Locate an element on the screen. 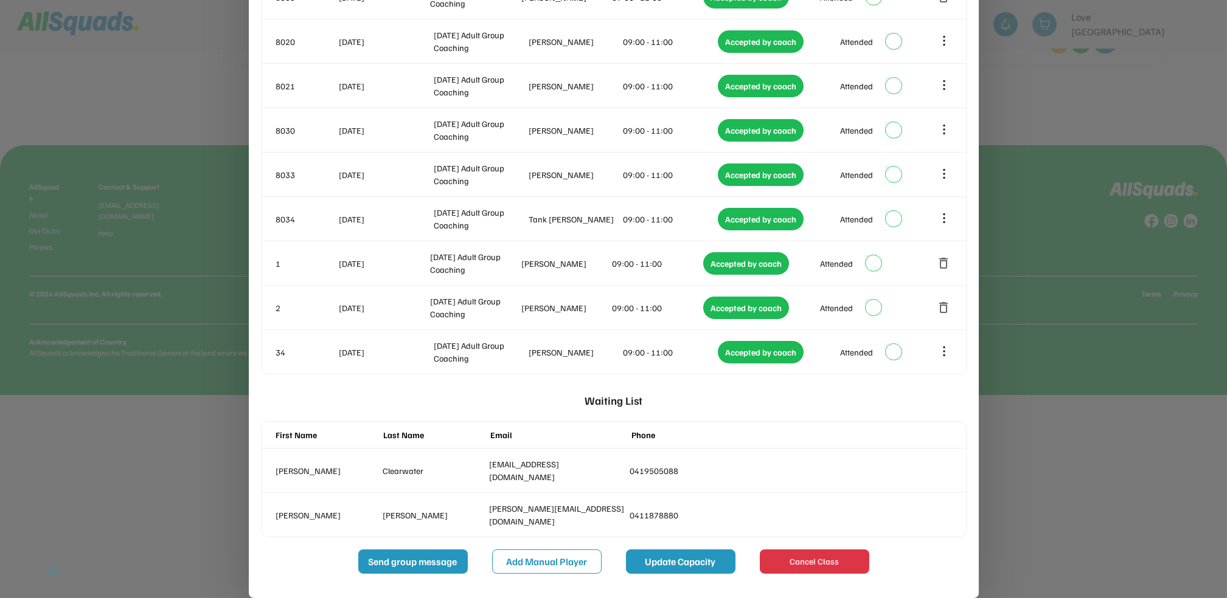  button: Cancel Class is located at coordinates (814, 562).